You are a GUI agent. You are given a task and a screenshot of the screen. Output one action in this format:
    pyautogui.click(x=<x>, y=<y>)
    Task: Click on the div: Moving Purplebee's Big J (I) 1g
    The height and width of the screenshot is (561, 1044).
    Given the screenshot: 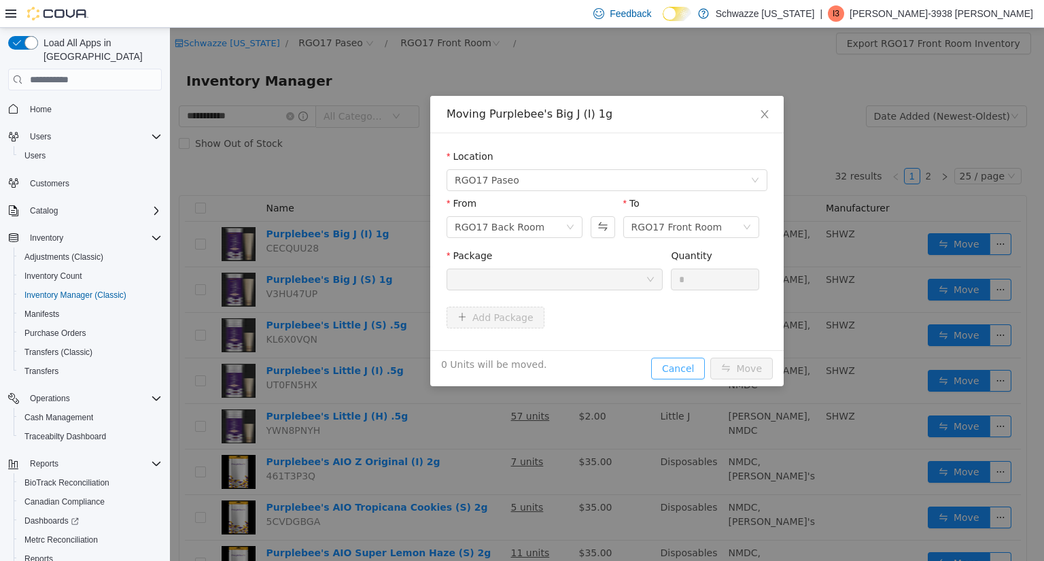 What is the action you would take?
    pyautogui.click(x=437, y=86)
    